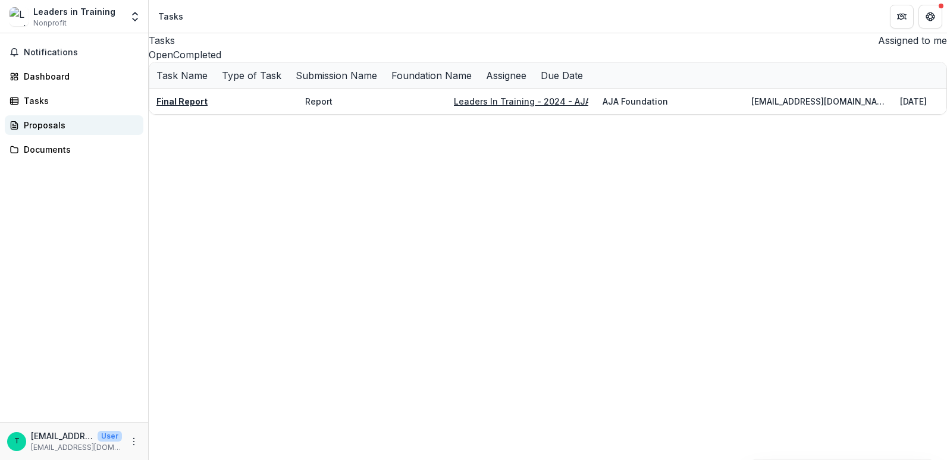 This screenshot has width=947, height=460. Describe the element at coordinates (81, 52) in the screenshot. I see `span: Notifications` at that location.